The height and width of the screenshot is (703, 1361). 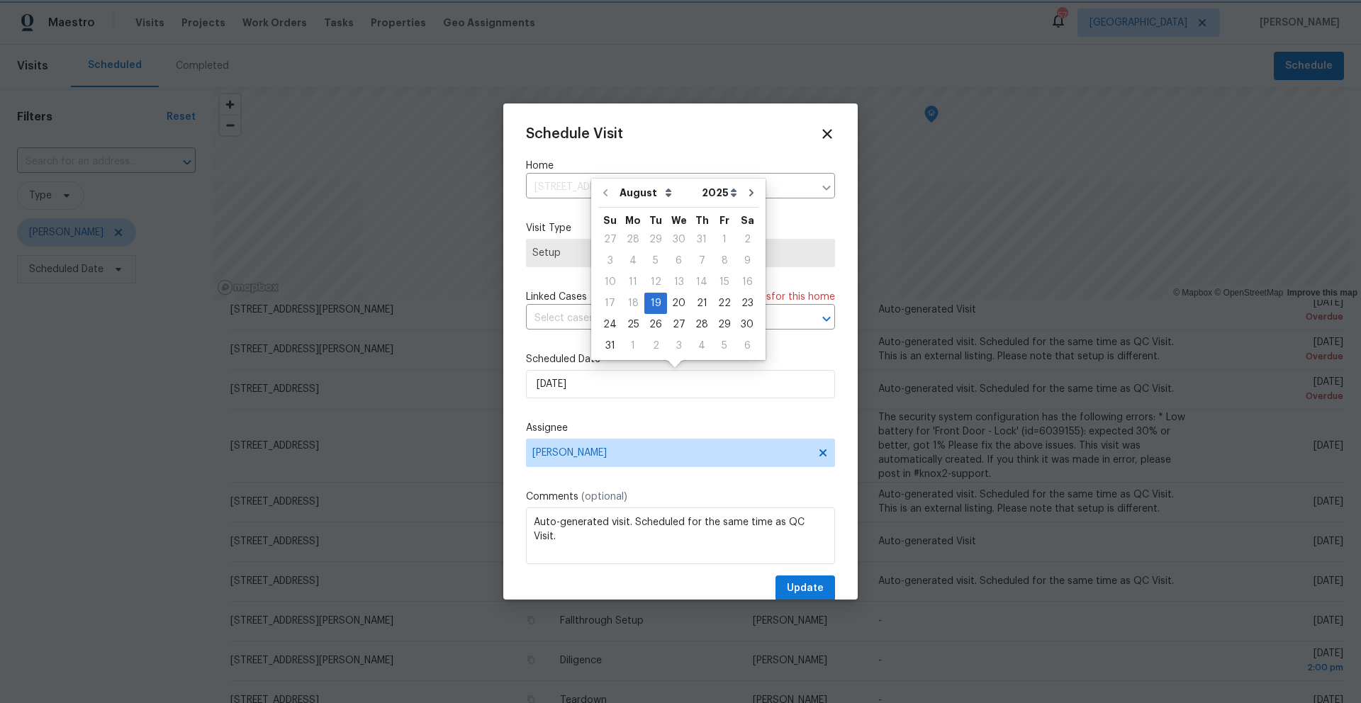 I want to click on div: Sat Aug 02 2025, so click(x=747, y=240).